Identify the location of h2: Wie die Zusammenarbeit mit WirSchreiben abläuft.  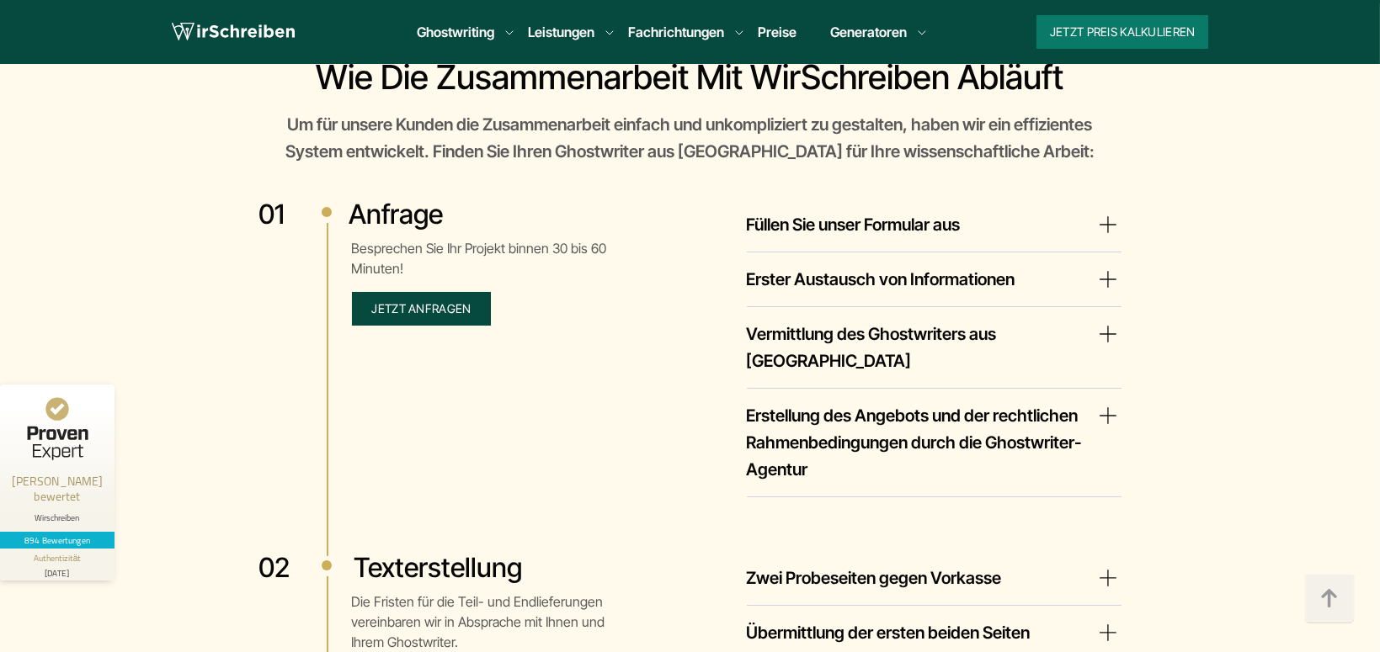
(690, 77).